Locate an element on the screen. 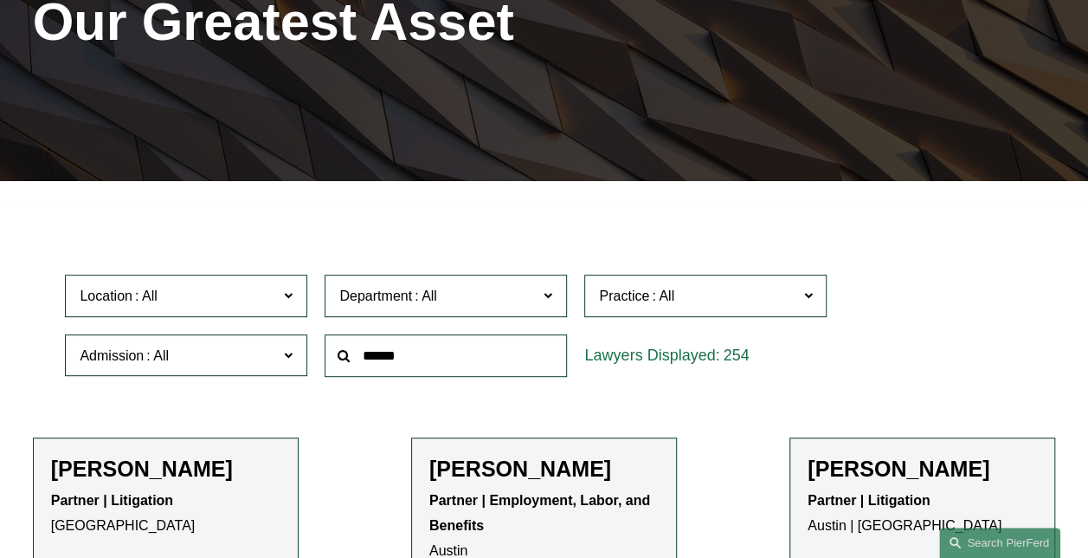  span: Location is located at coordinates (106, 295).